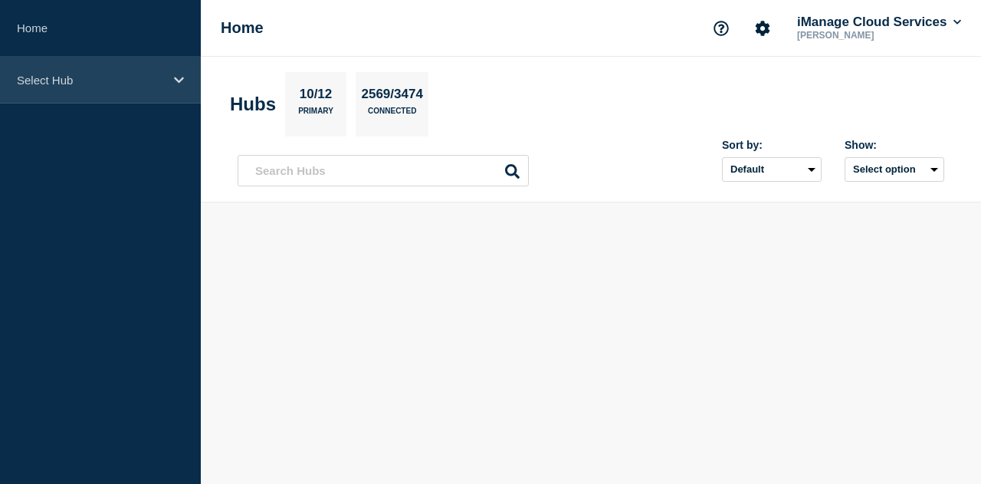  I want to click on h1: Home, so click(242, 28).